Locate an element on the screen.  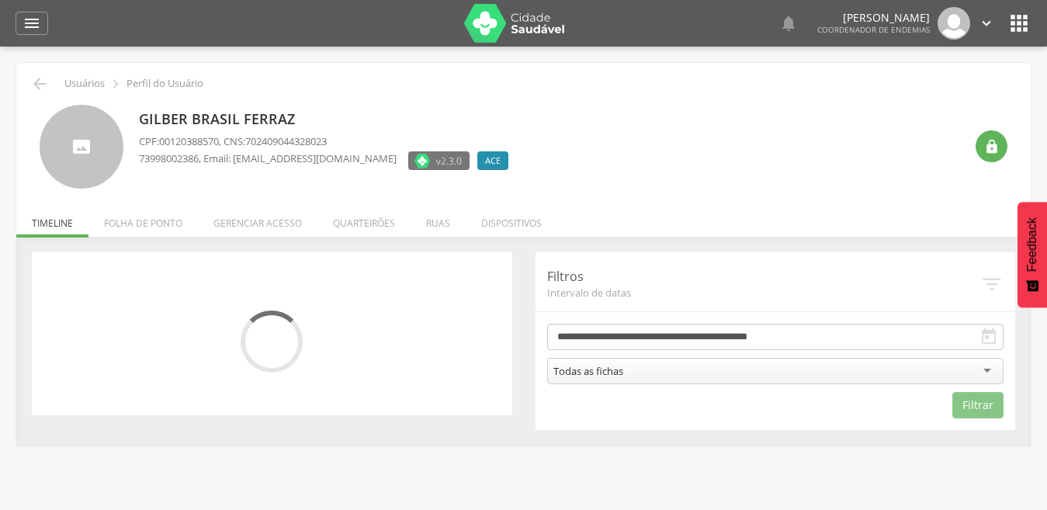
span: ACE is located at coordinates (493, 161).